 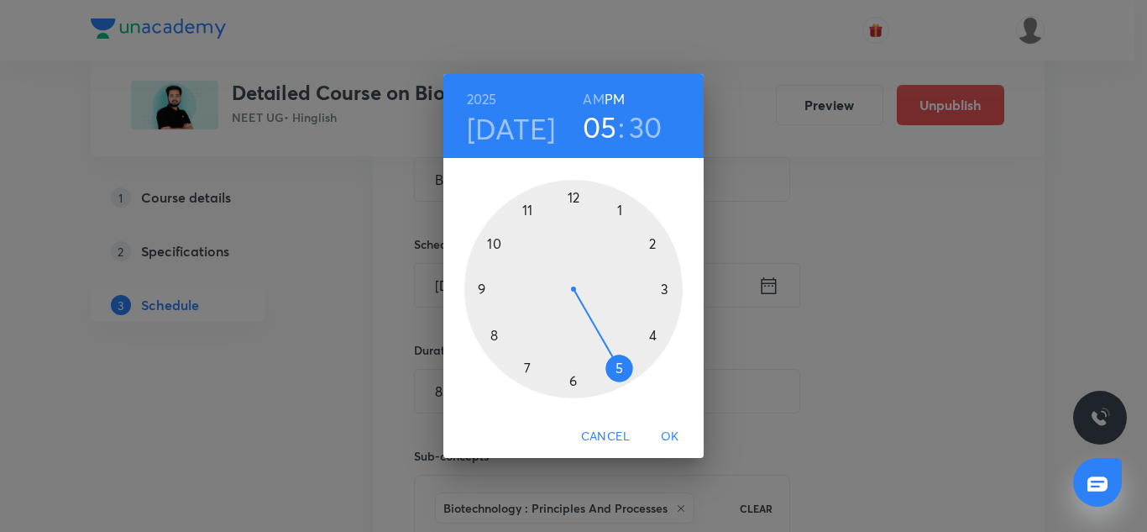 I want to click on button: 2025, so click(x=482, y=99).